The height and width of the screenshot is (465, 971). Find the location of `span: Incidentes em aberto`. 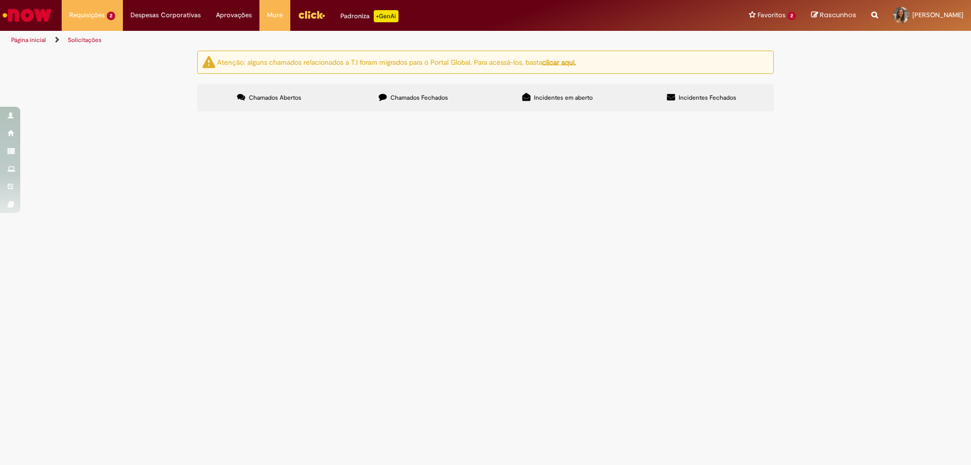

span: Incidentes em aberto is located at coordinates (563, 98).